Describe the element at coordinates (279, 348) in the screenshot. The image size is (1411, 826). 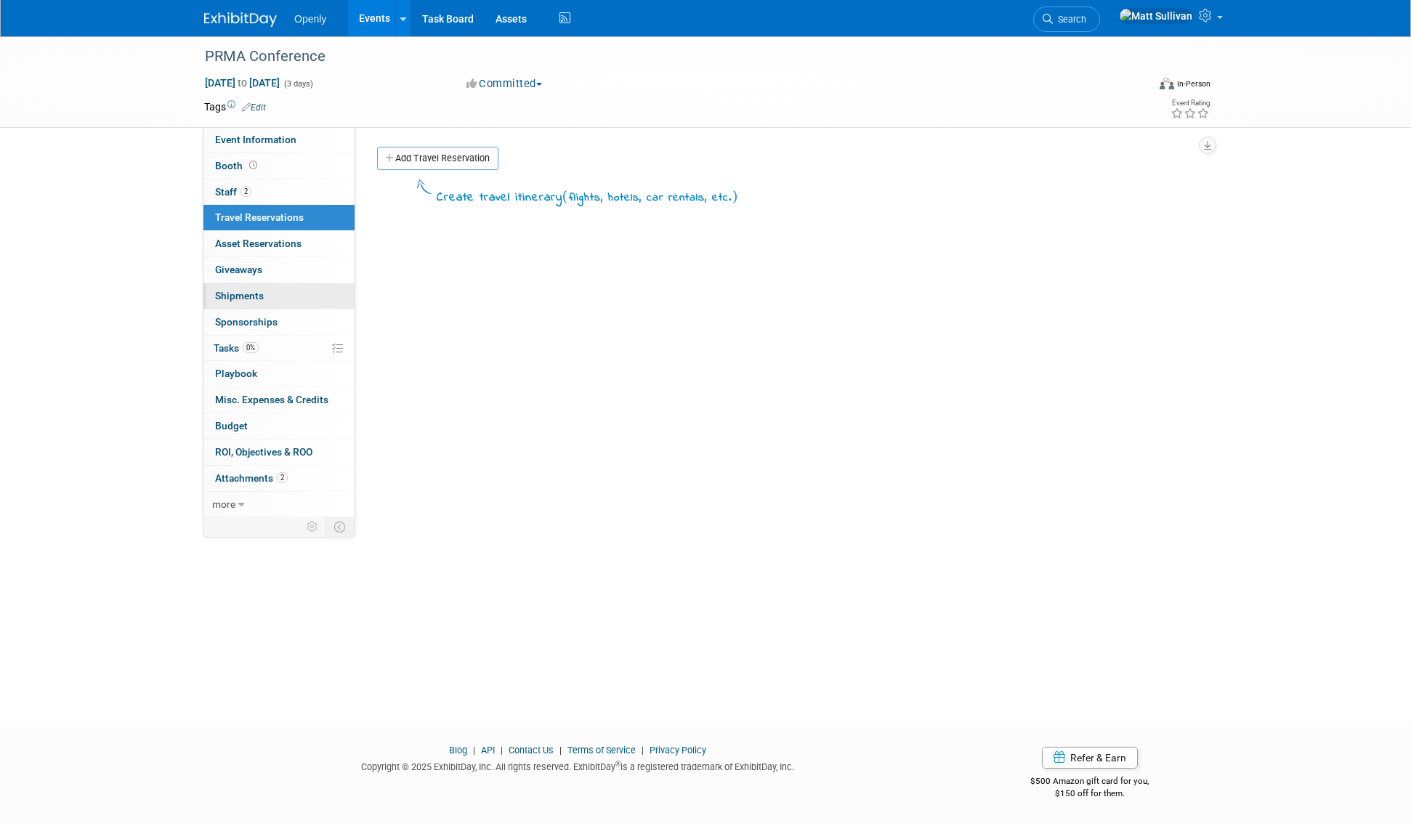
I see `a: Tasks0%` at that location.